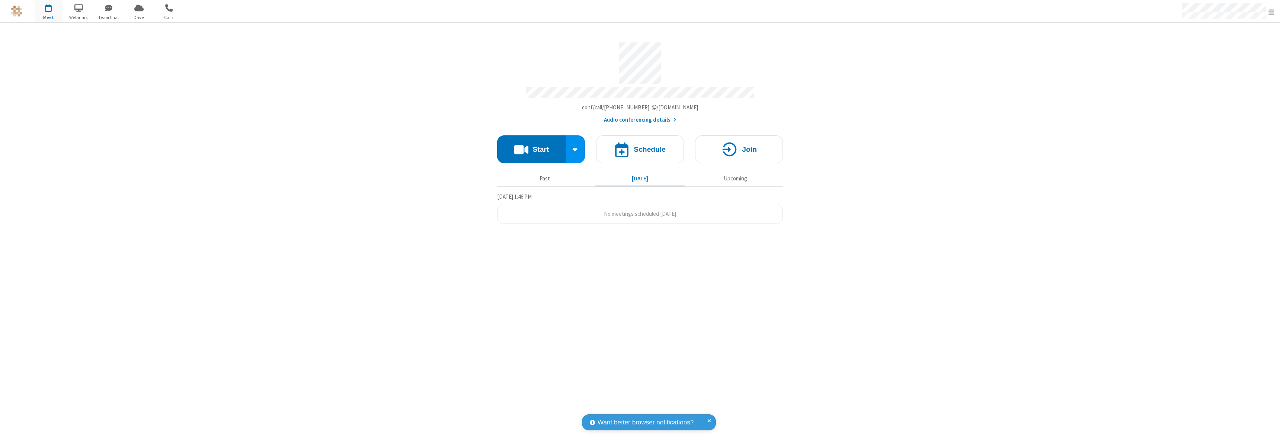 The height and width of the screenshot is (443, 1280). What do you see at coordinates (17, 11) in the screenshot?
I see `img: QA Selenium DO NOT DELETE OR CHANGE` at bounding box center [17, 11].